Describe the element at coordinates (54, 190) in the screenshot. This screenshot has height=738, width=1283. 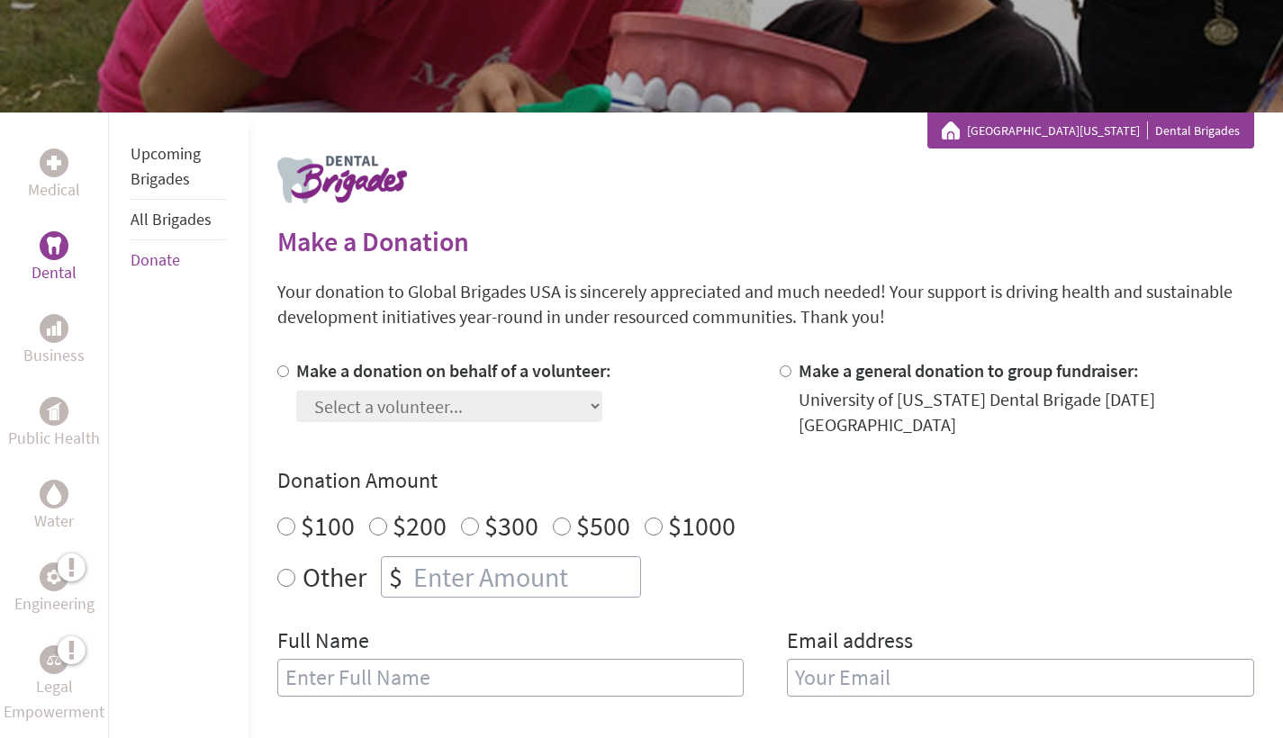
I see `p: Medical` at that location.